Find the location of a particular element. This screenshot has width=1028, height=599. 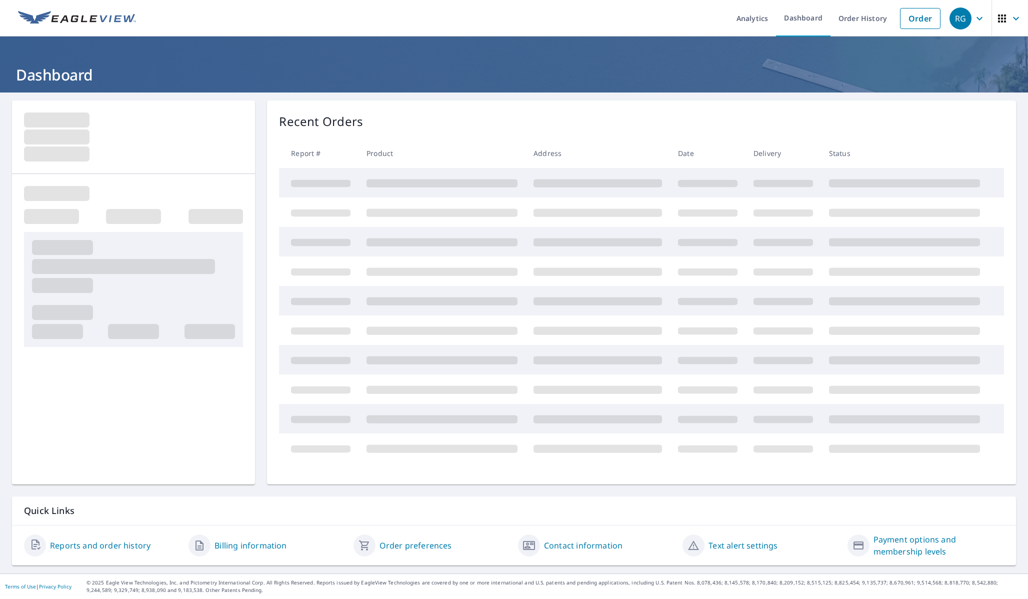

th: Address is located at coordinates (597, 153).